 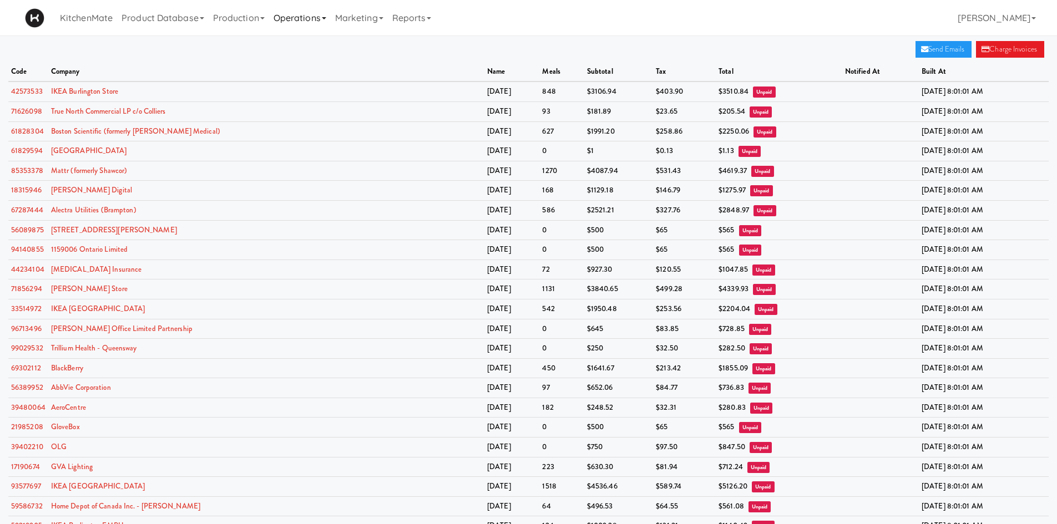 I want to click on th: tax, so click(x=684, y=72).